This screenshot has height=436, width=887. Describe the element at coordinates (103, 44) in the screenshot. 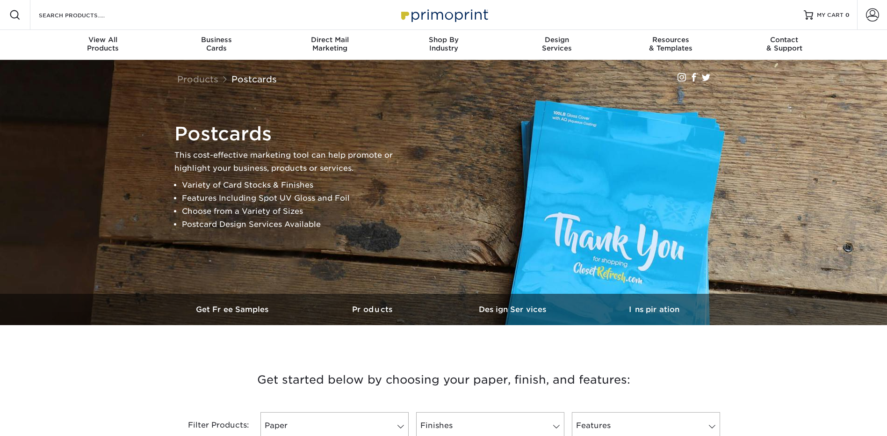

I see `div: Products` at that location.